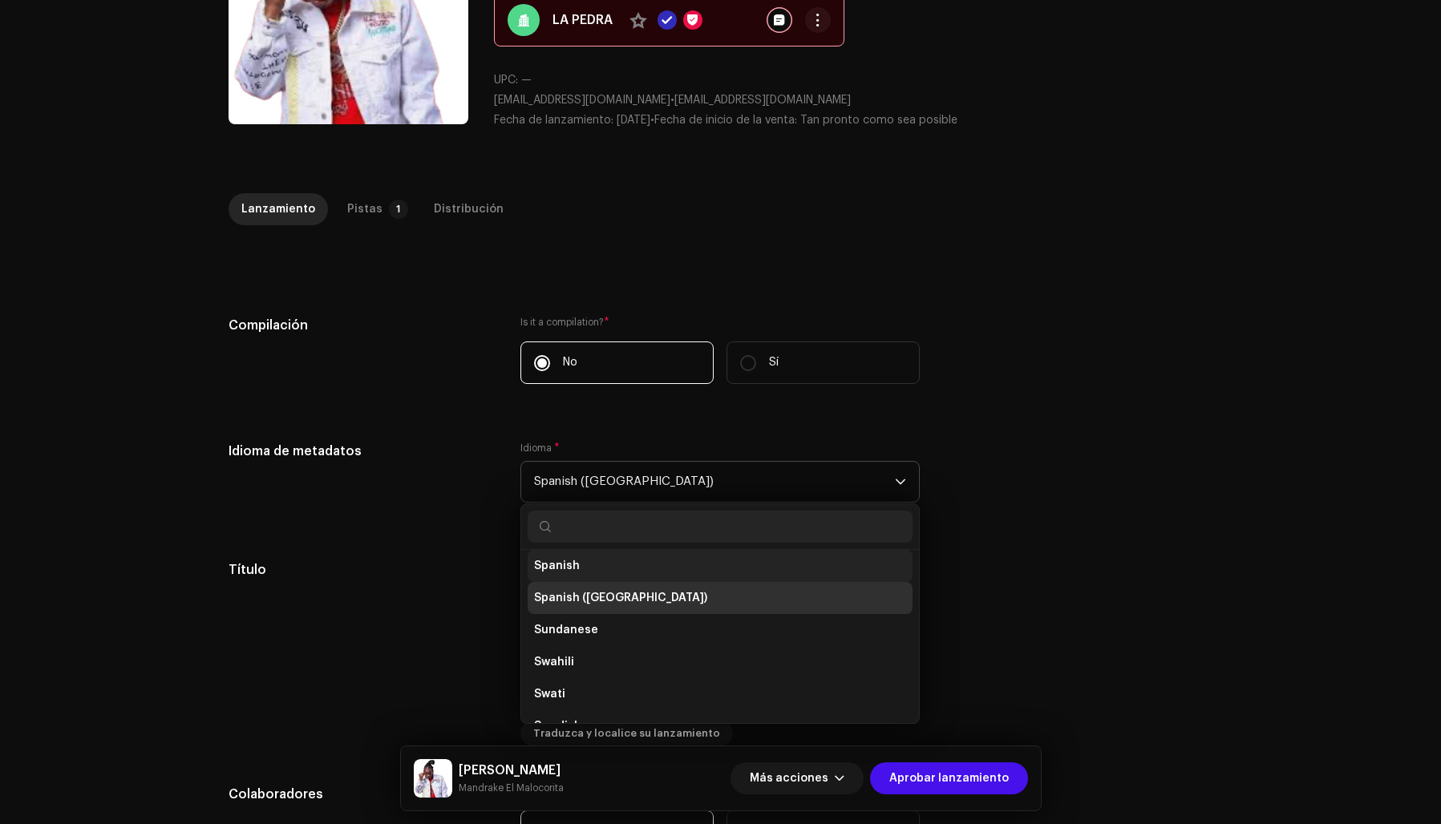  What do you see at coordinates (720, 630) in the screenshot?
I see `li: Sundanese` at bounding box center [720, 630].